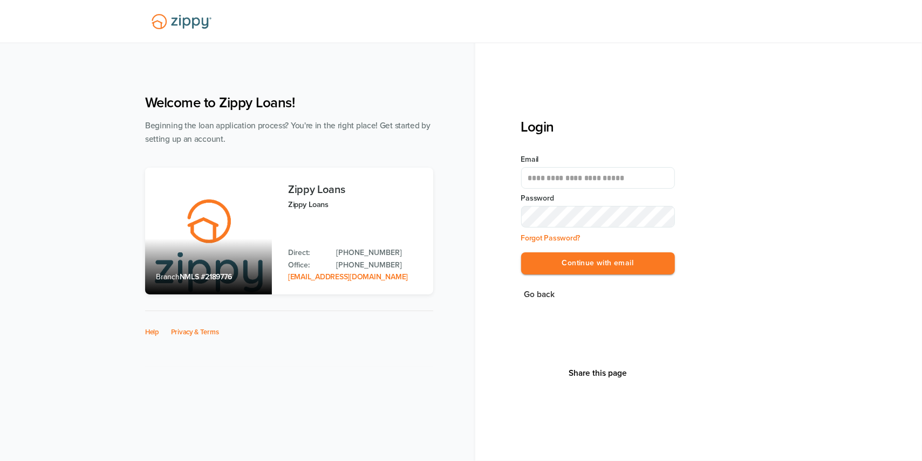  What do you see at coordinates (181, 22) in the screenshot?
I see `img: Lender Logo` at bounding box center [181, 22].